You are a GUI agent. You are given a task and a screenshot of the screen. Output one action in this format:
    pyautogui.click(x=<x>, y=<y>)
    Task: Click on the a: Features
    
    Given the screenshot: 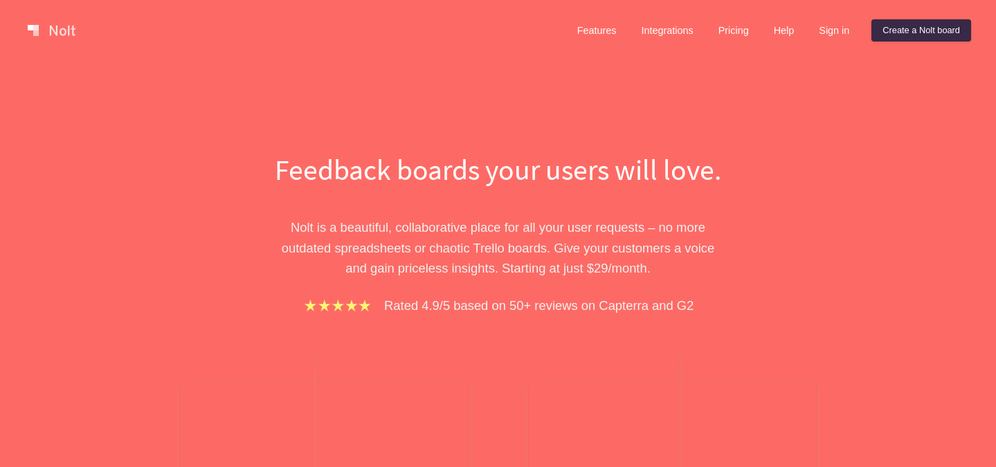 What is the action you would take?
    pyautogui.click(x=596, y=30)
    